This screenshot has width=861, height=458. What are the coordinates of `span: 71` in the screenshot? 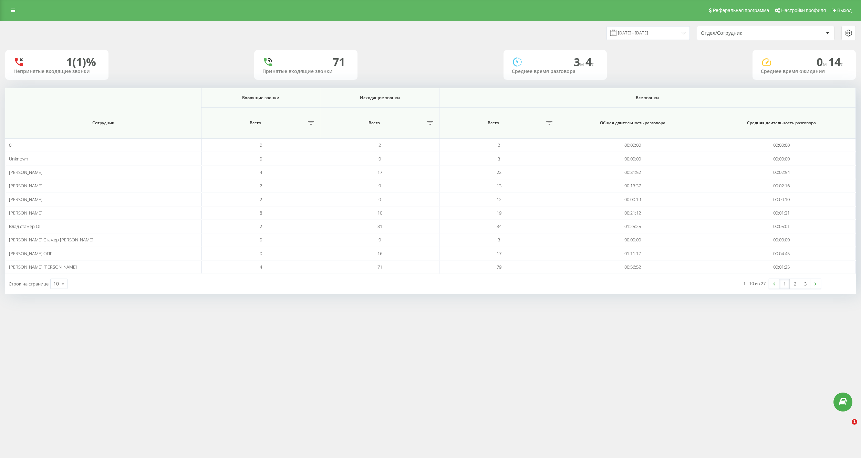 It's located at (380, 267).